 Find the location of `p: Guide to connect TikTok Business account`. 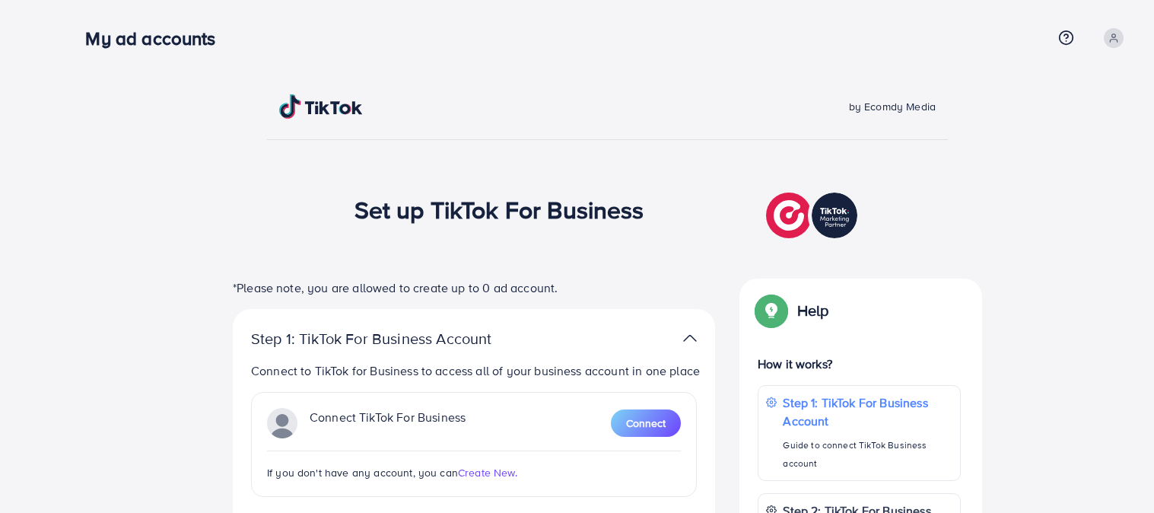

p: Guide to connect TikTok Business account is located at coordinates (867, 454).